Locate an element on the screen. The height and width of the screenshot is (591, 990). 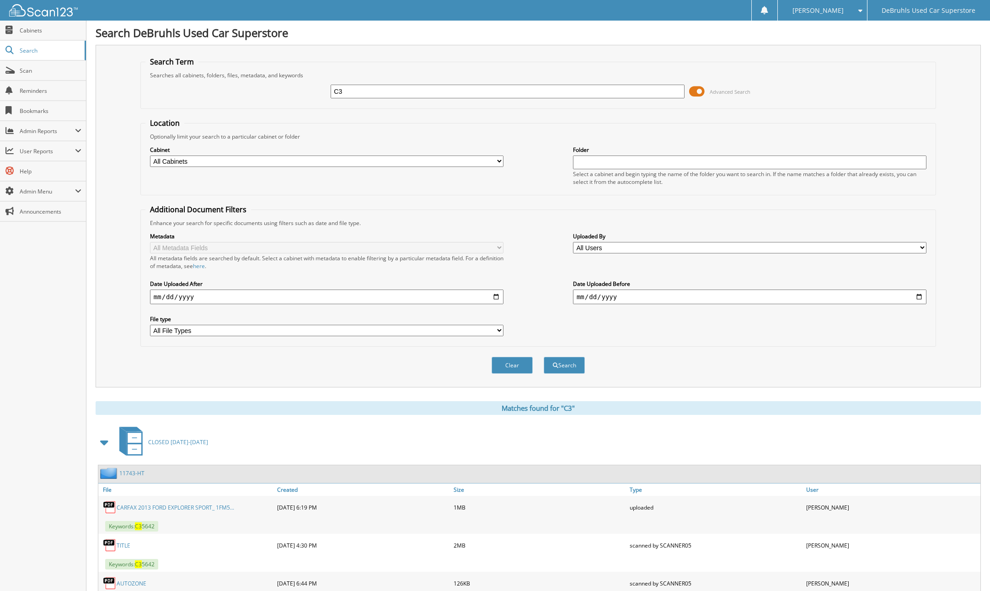
label: Uploaded By is located at coordinates (750, 236).